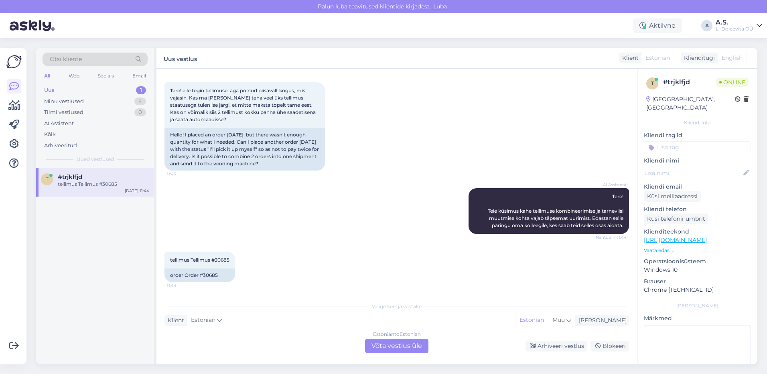 The image size is (767, 374). What do you see at coordinates (690, 82) in the screenshot?
I see `div: # trjklfjd` at bounding box center [690, 82].